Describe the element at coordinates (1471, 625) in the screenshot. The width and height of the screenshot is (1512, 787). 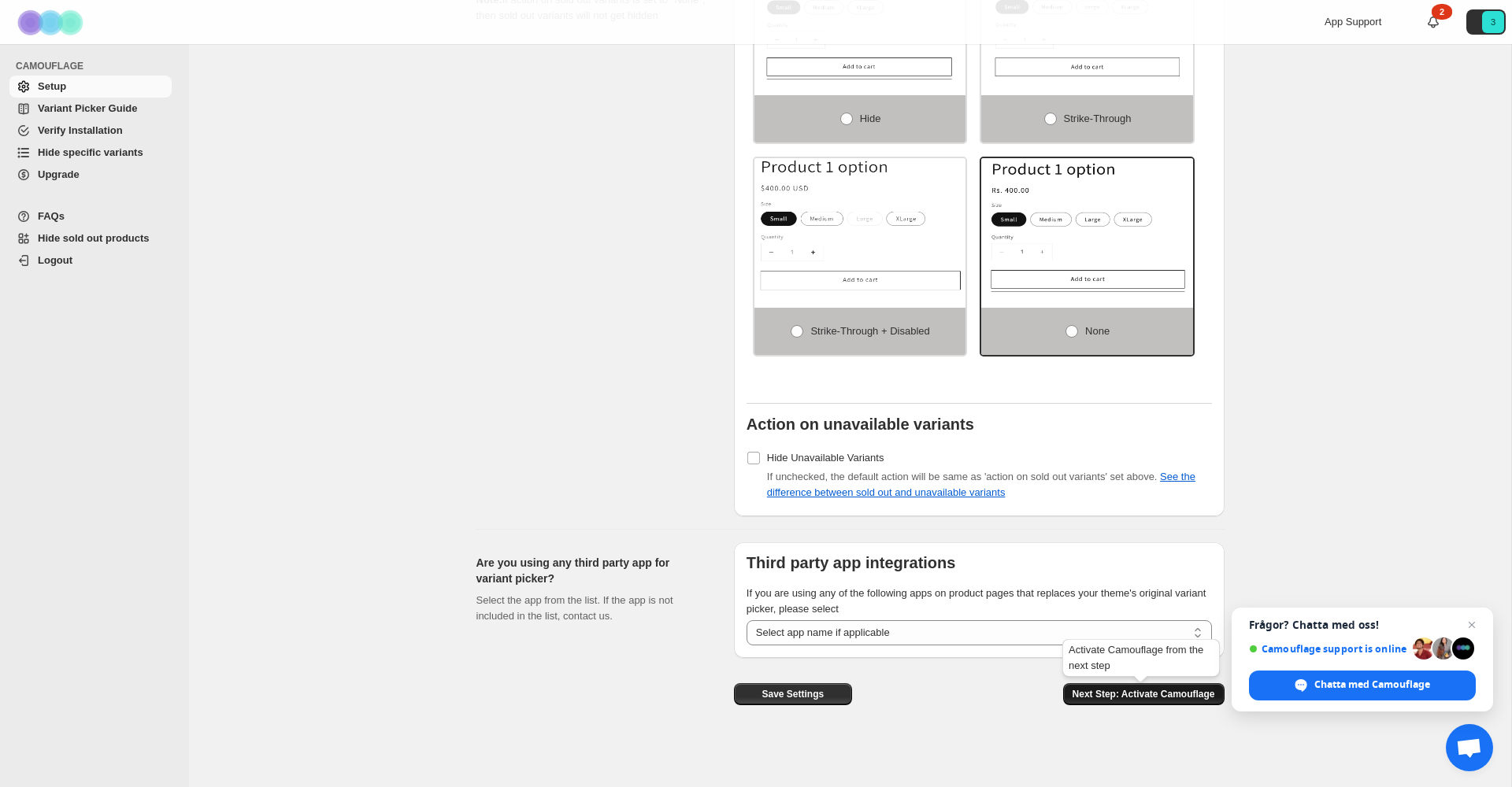
I see `span: Stäng chatt` at that location.